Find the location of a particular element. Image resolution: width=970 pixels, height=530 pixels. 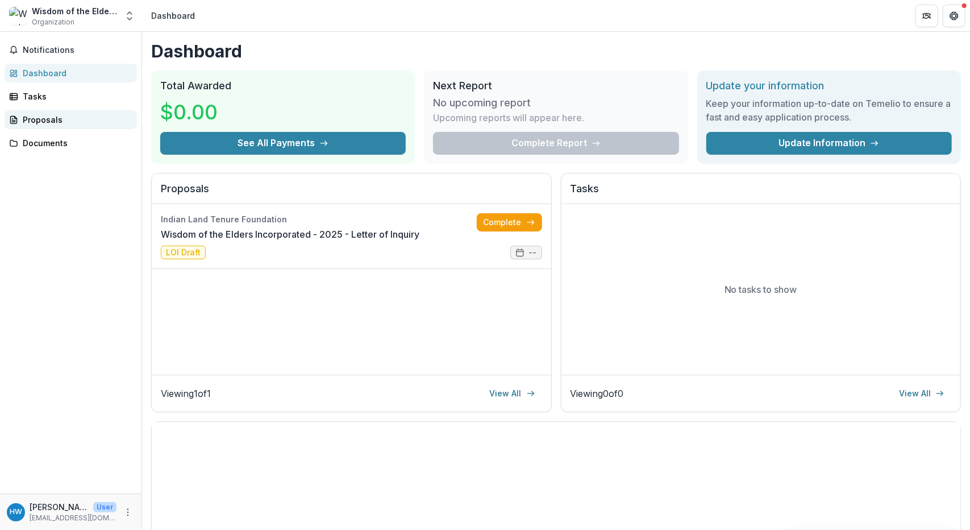

img: Wisdom of the Elders Incorporated is located at coordinates (18, 16).